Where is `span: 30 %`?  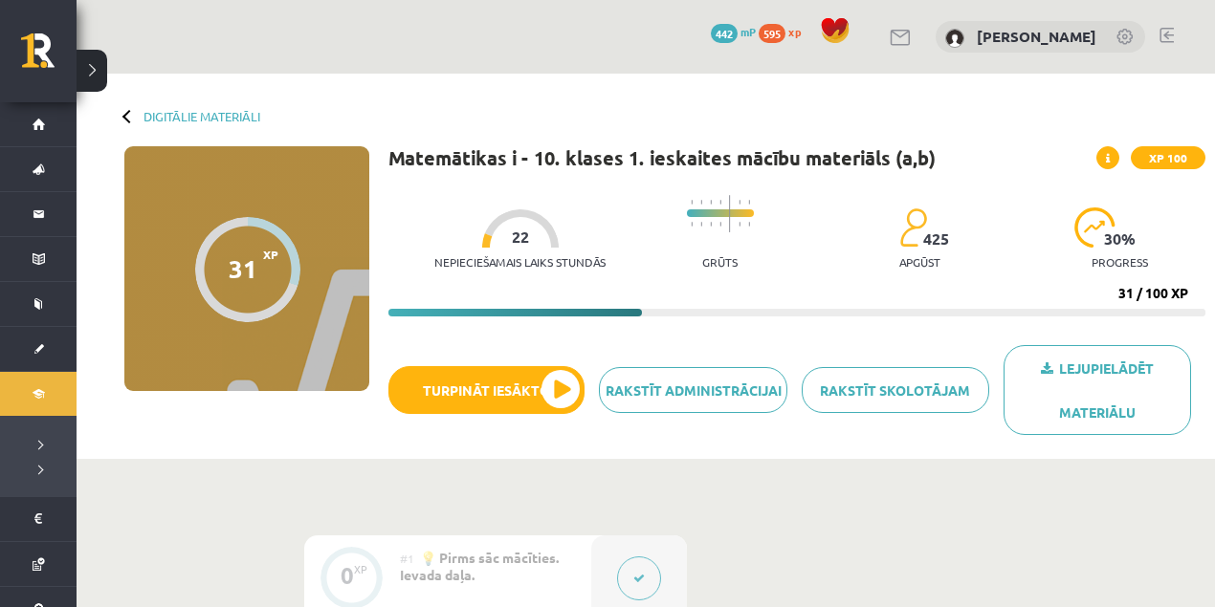
span: 30 % is located at coordinates (1120, 239).